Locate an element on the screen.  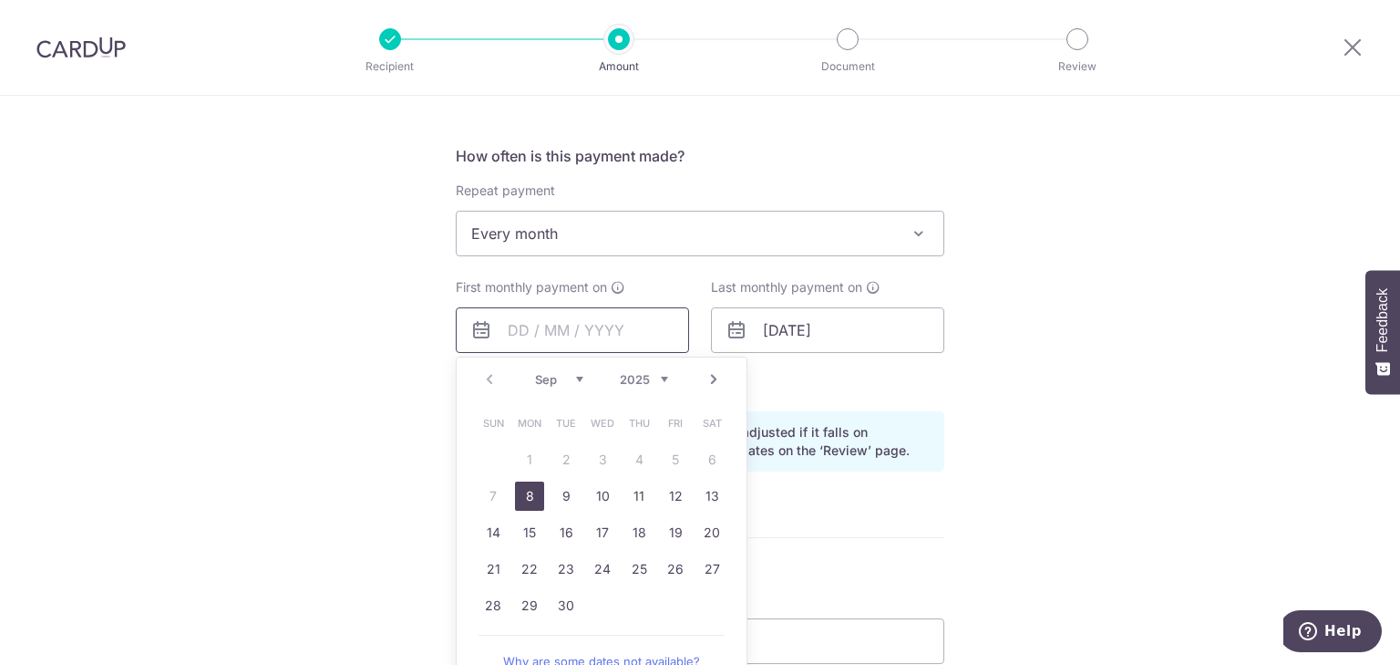
a: 20 is located at coordinates (712, 532).